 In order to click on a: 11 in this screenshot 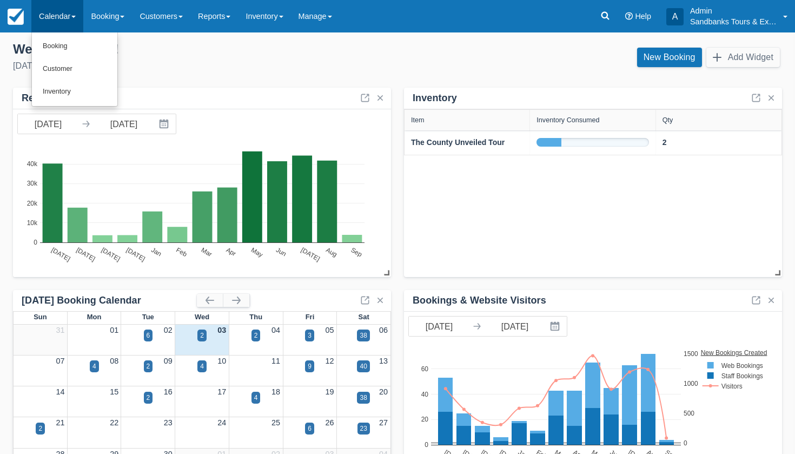, I will do `click(276, 361)`.